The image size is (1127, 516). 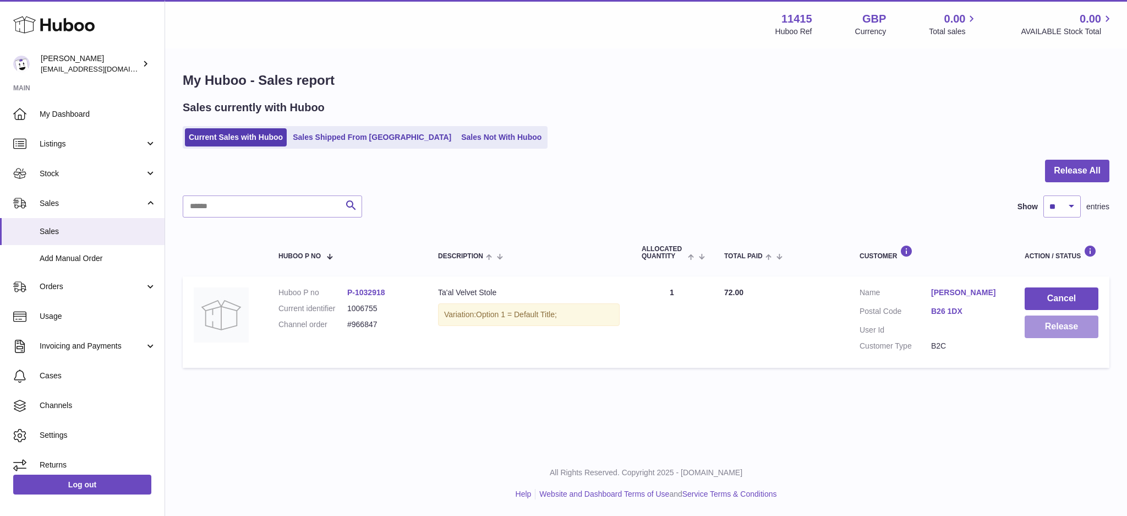 I want to click on a: Help, so click(x=524, y=494).